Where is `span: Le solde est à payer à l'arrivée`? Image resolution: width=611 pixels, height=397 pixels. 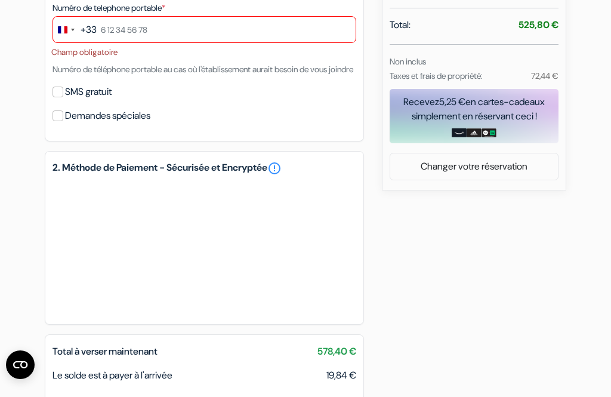 span: Le solde est à payer à l'arrivée is located at coordinates (112, 375).